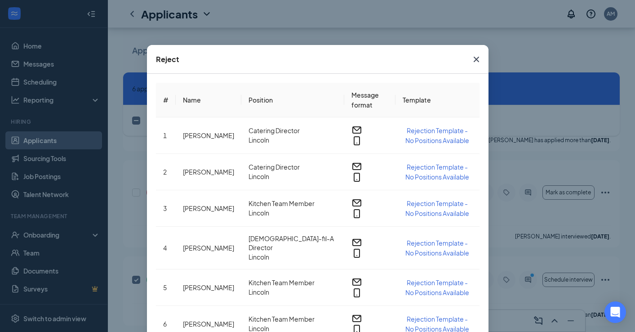 This screenshot has height=332, width=635. Describe the element at coordinates (437, 100) in the screenshot. I see `th: Template` at that location.